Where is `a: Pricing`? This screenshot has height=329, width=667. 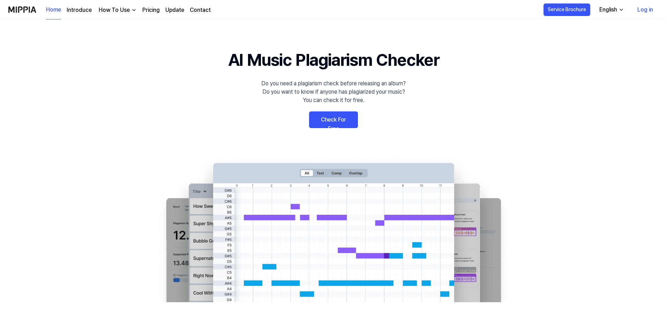
a: Pricing is located at coordinates (151, 10).